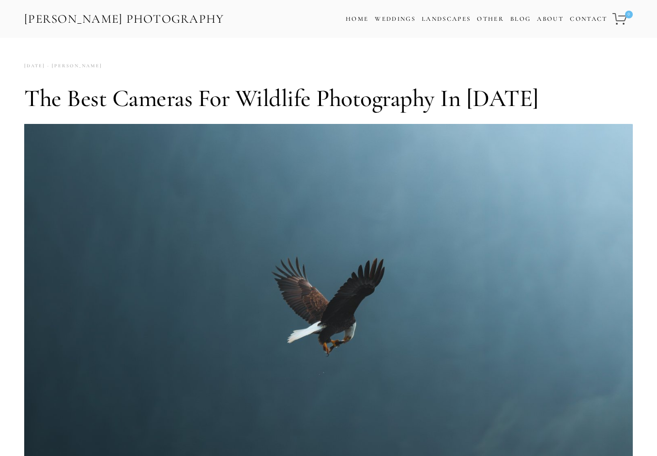 This screenshot has height=456, width=657. I want to click on span: 0, so click(629, 15).